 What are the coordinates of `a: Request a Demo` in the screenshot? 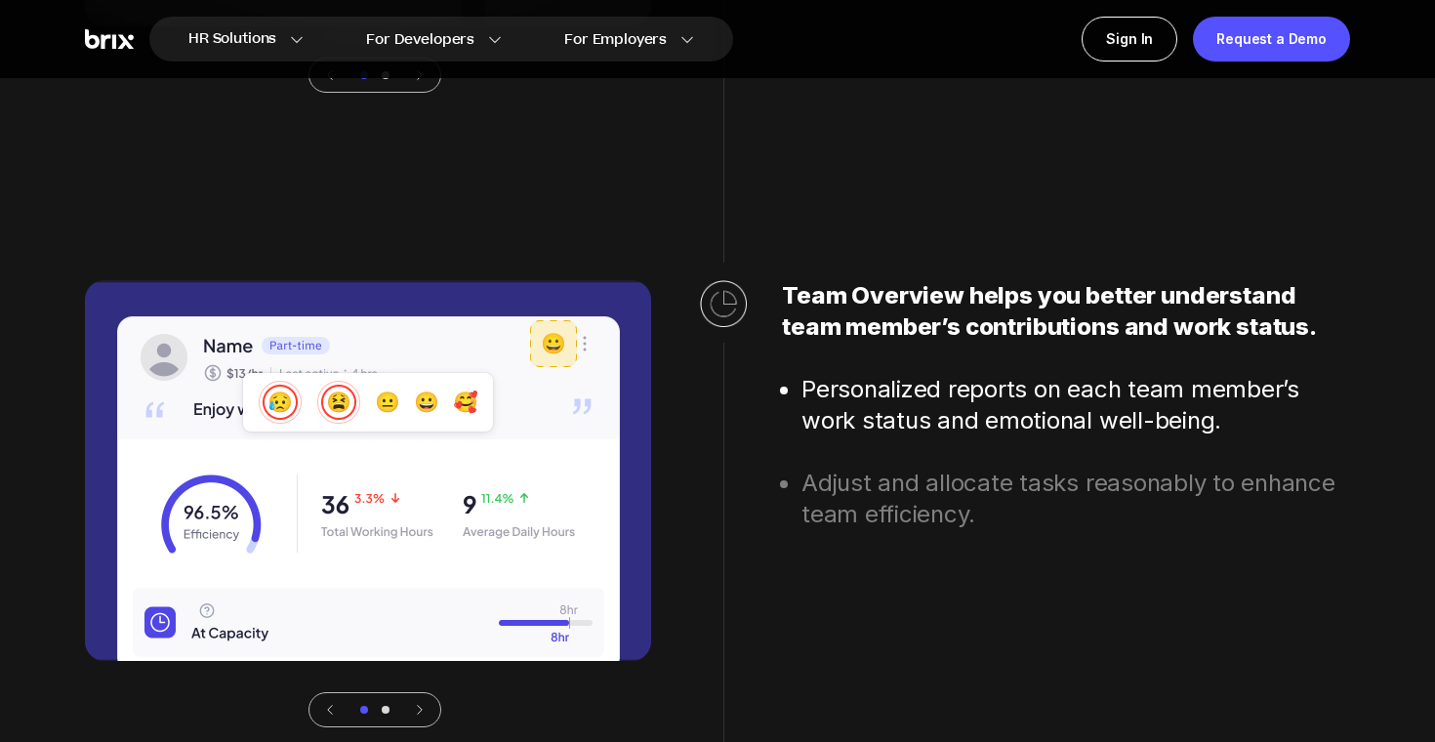 It's located at (1271, 39).